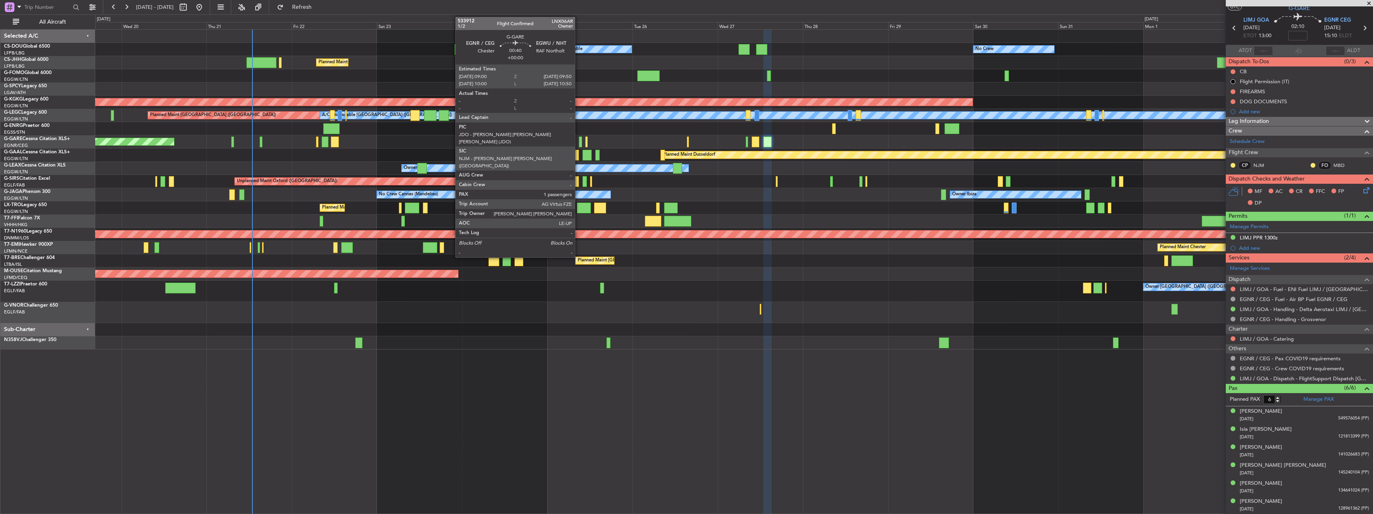 The height and width of the screenshot is (514, 1373). I want to click on a: NJM, so click(1262, 165).